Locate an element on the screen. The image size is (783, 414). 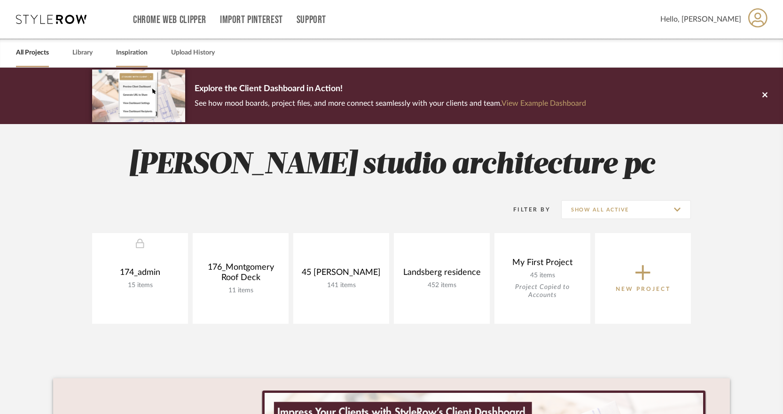
a: Support is located at coordinates (311, 20).